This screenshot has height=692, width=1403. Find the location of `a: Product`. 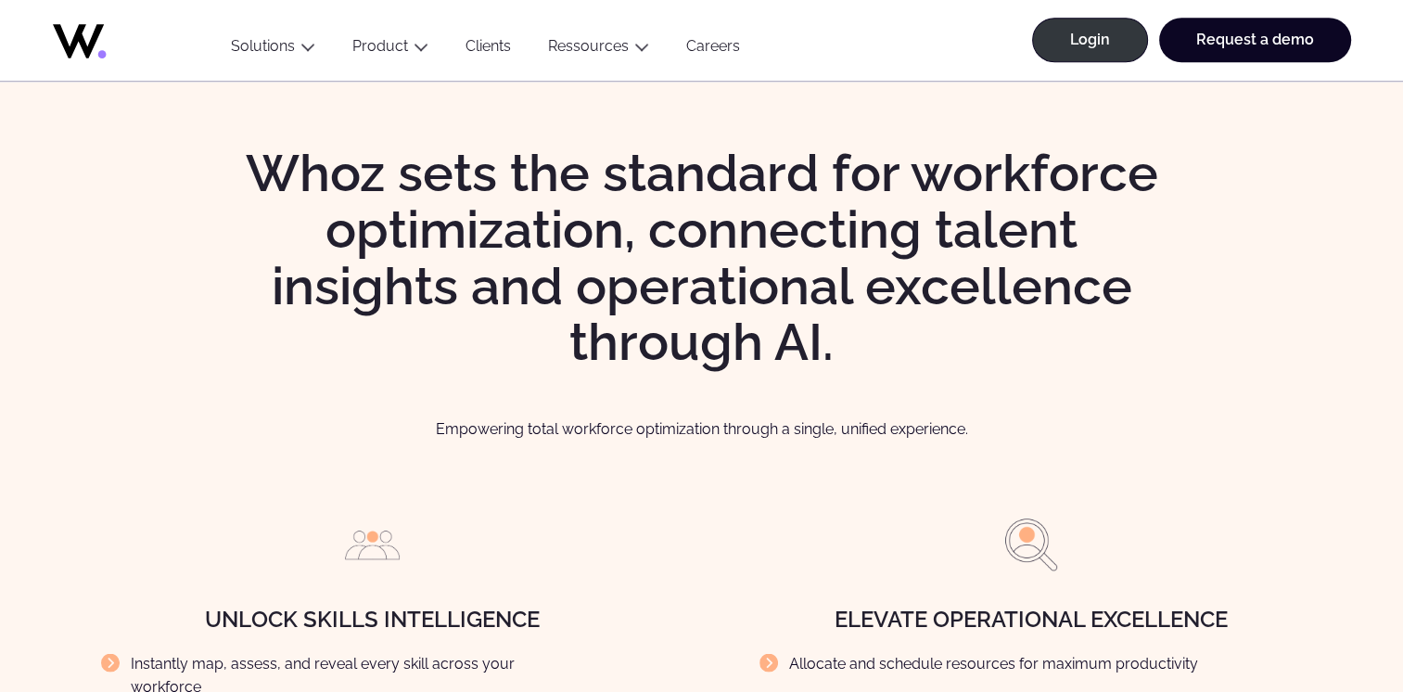

a: Product is located at coordinates (380, 45).